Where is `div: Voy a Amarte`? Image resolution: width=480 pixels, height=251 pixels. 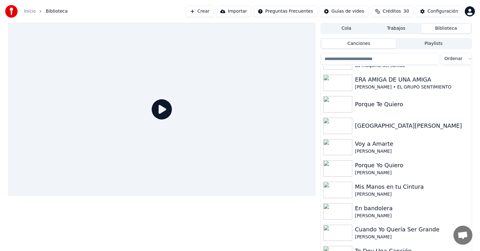 div: Voy a Amarte is located at coordinates (412, 144).